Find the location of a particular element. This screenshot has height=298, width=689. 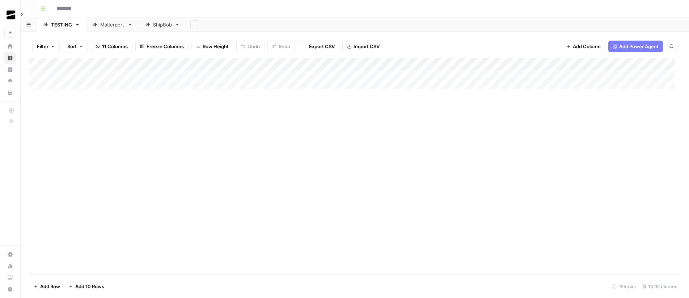

span: Sort is located at coordinates (72, 46).